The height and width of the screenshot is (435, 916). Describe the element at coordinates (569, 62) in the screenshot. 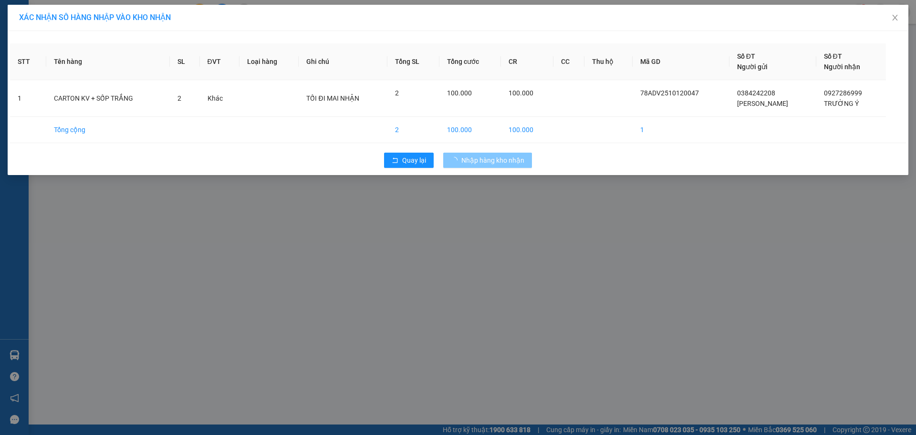

I see `th: CC` at that location.